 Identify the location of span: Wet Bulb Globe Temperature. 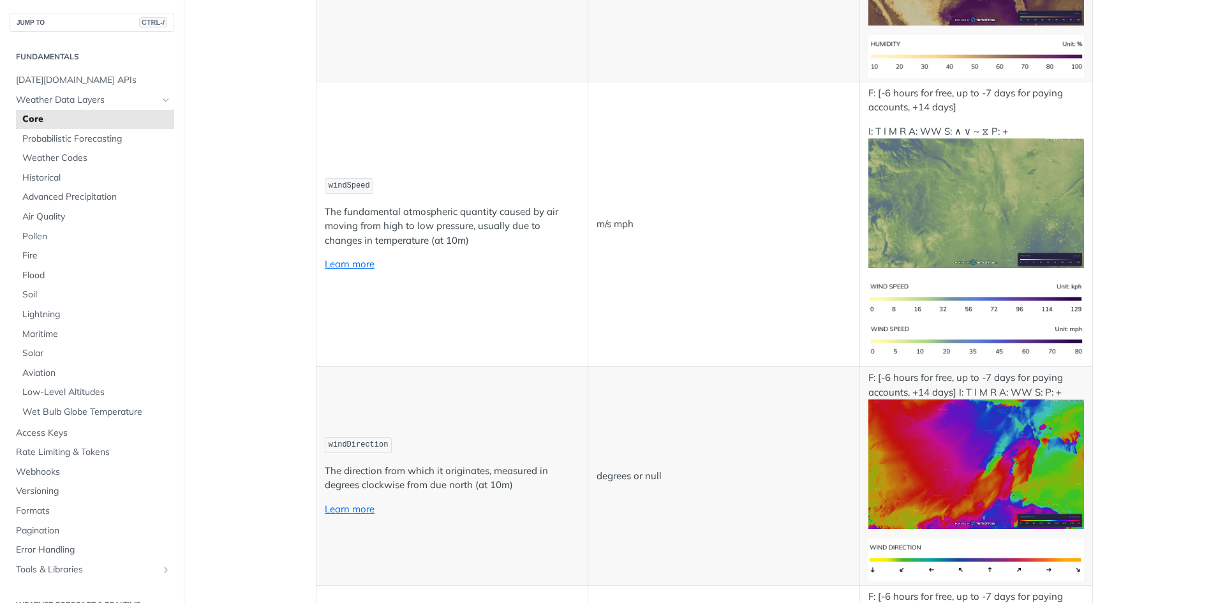
(96, 412).